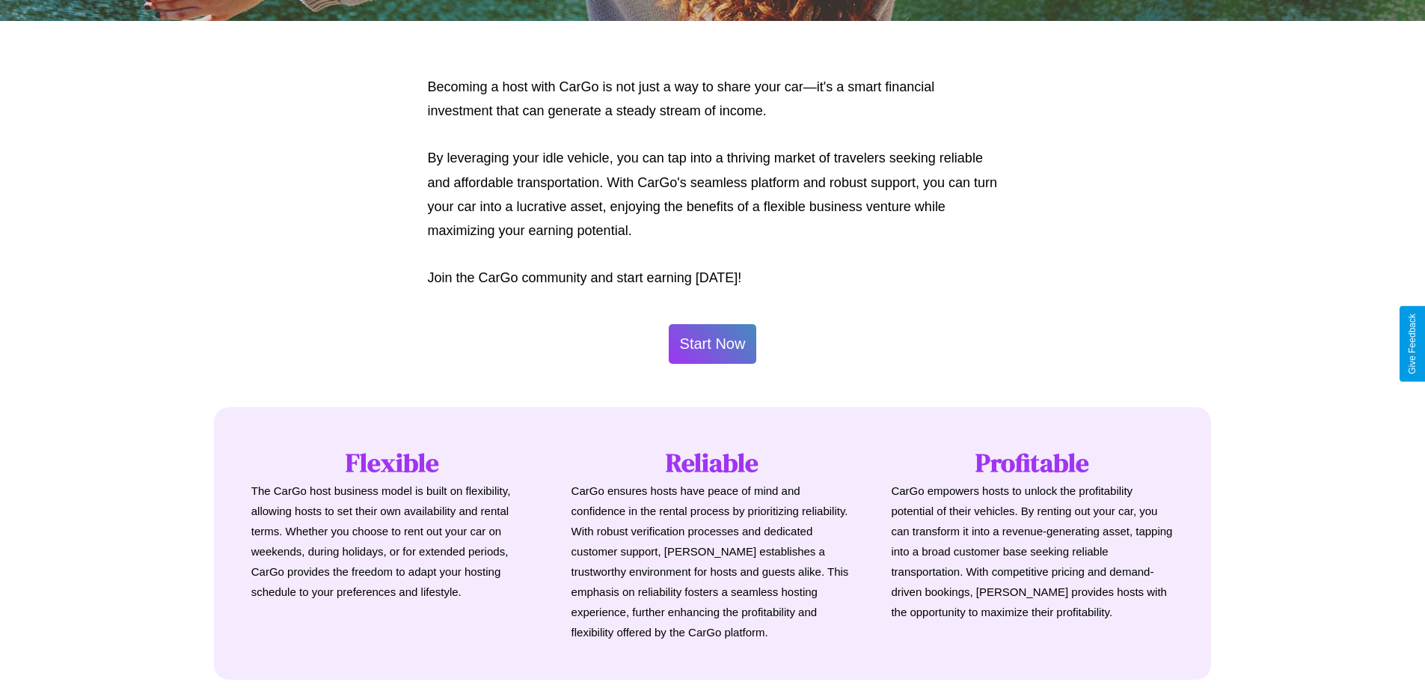 The width and height of the screenshot is (1425, 688). What do you see at coordinates (1033, 462) in the screenshot?
I see `h1: Profitable` at bounding box center [1033, 462].